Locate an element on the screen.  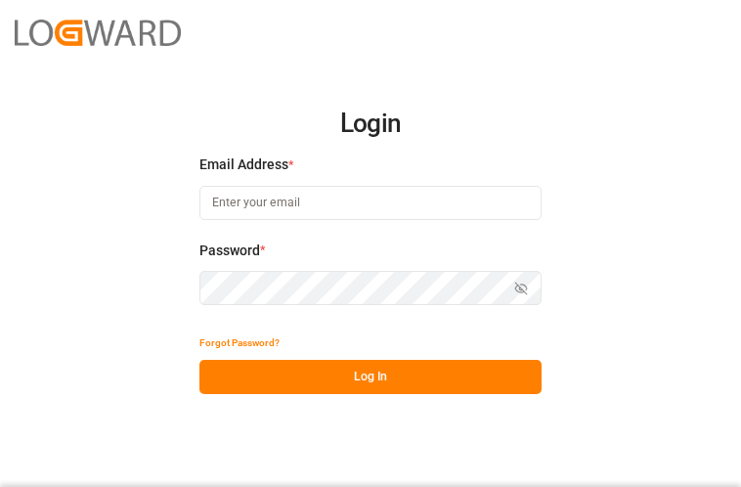
span: Password is located at coordinates (230, 250).